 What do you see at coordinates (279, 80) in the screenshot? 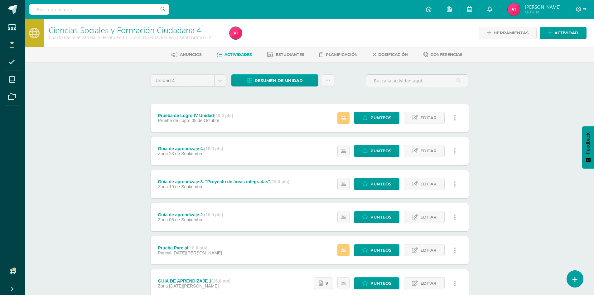
I see `span: Resumen de unidad` at bounding box center [279, 80].